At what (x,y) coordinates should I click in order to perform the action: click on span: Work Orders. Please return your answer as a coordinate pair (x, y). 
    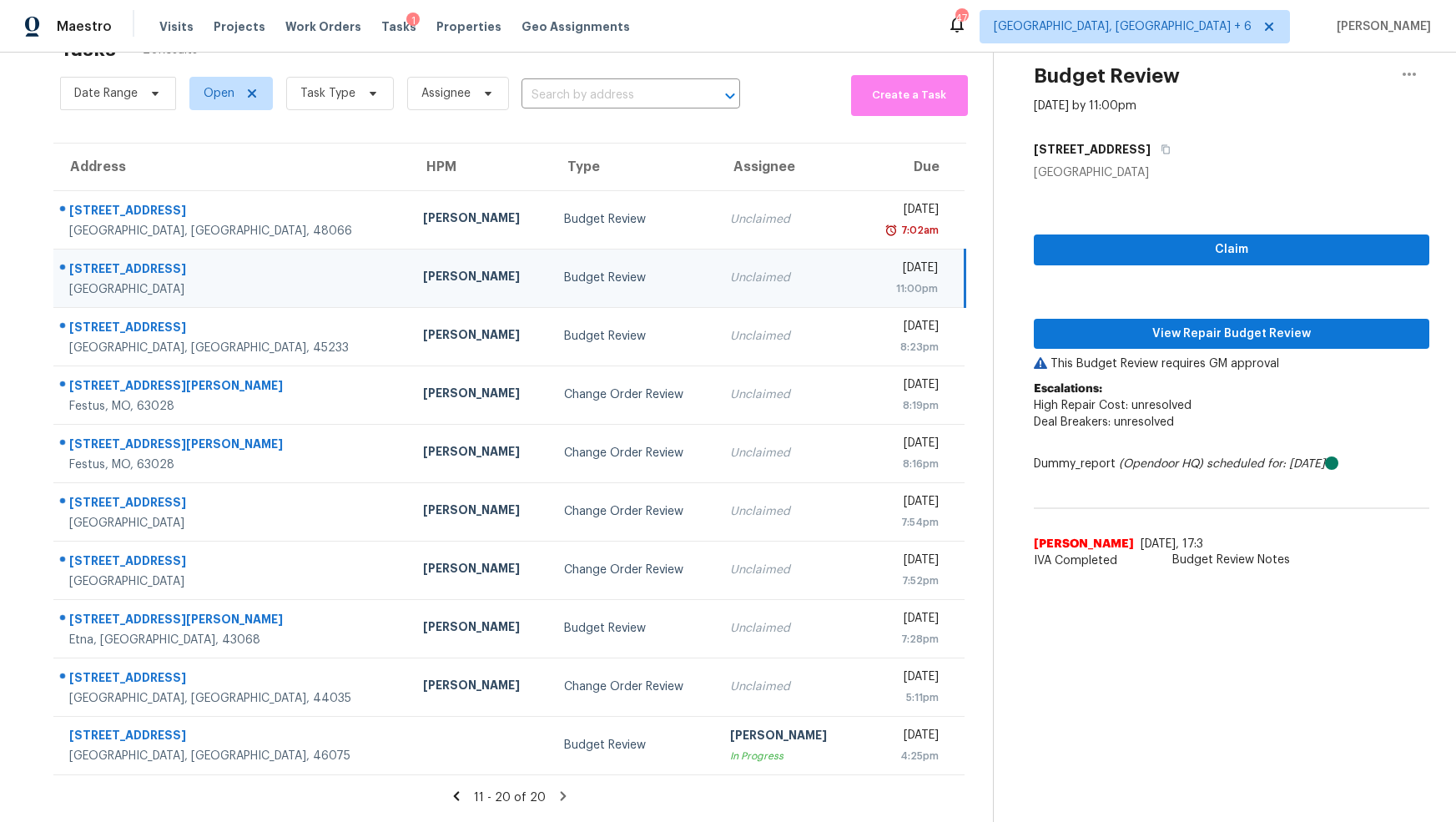
    Looking at the image, I should click on (323, 26).